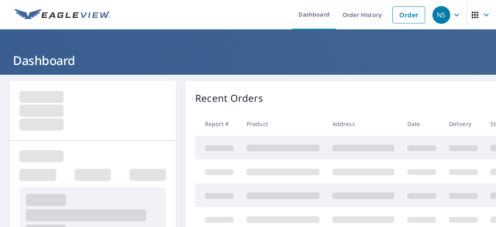 This screenshot has height=227, width=496. I want to click on th: Date, so click(421, 124).